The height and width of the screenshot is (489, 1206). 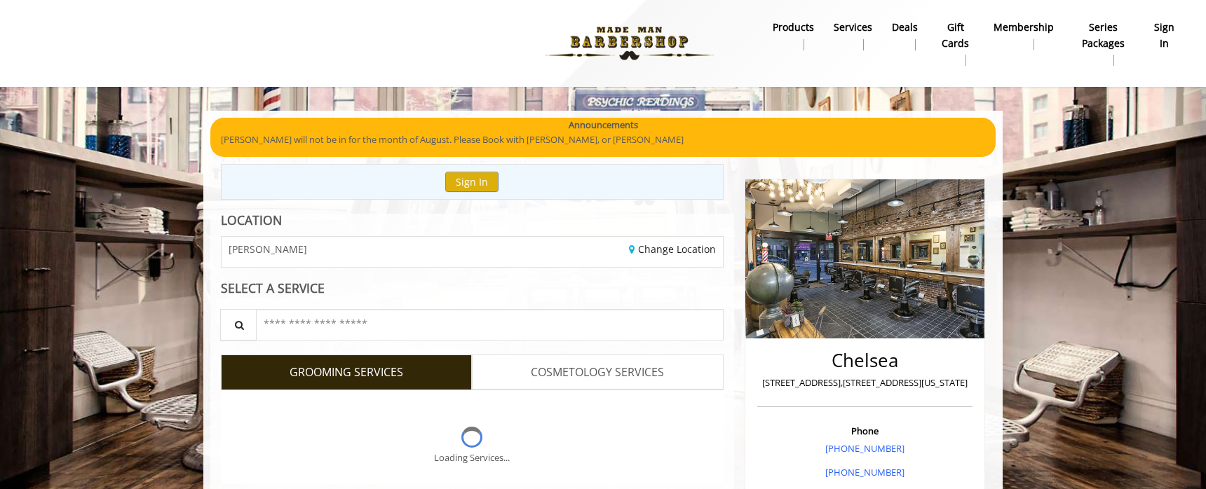 I want to click on div: SELECT A SERVICE, so click(x=472, y=288).